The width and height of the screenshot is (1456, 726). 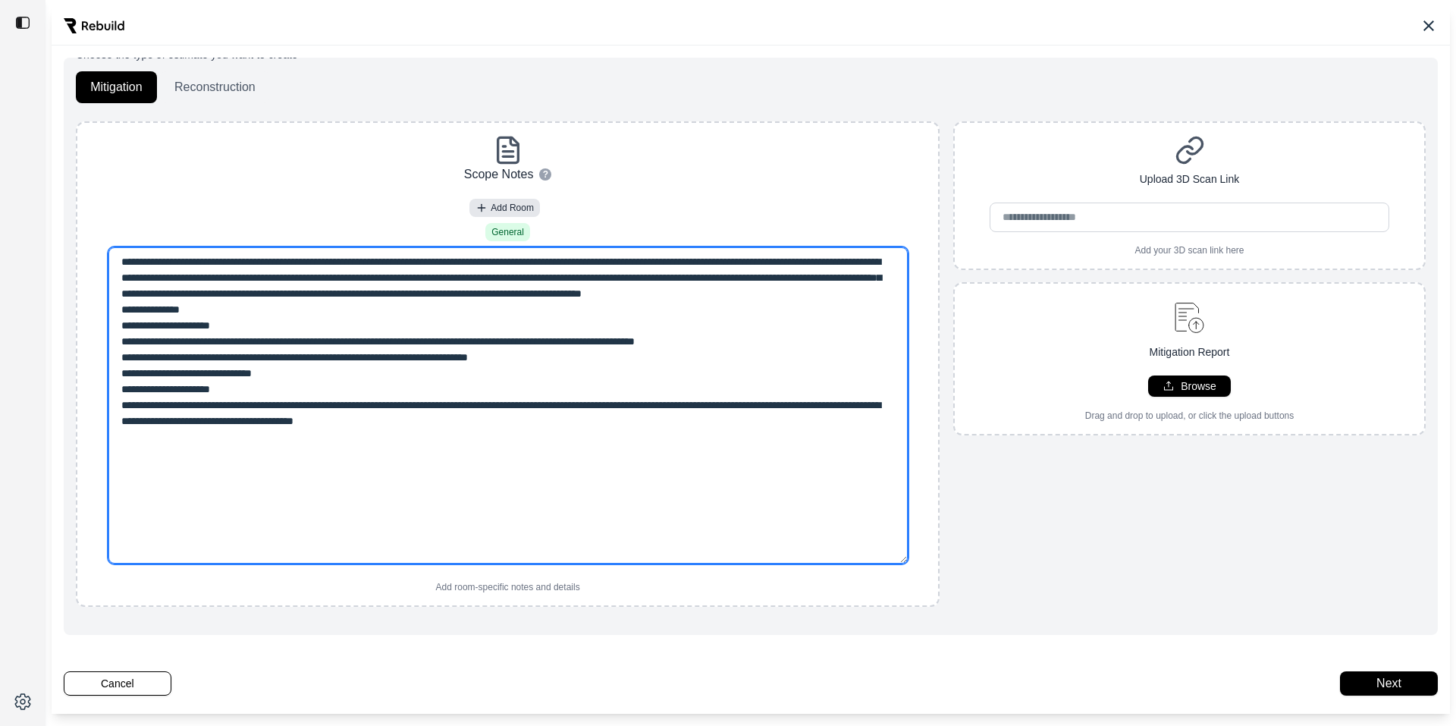 What do you see at coordinates (1388, 683) in the screenshot?
I see `button: Next` at bounding box center [1388, 683].